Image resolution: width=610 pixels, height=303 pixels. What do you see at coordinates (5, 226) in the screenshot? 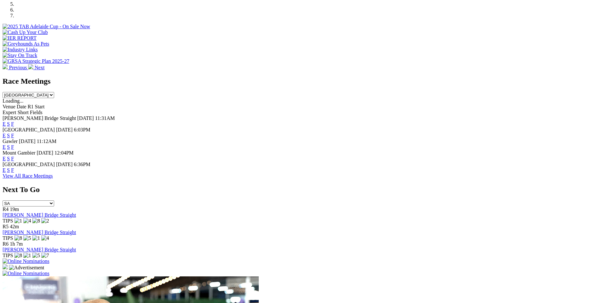
I see `span: R5` at bounding box center [5, 226].